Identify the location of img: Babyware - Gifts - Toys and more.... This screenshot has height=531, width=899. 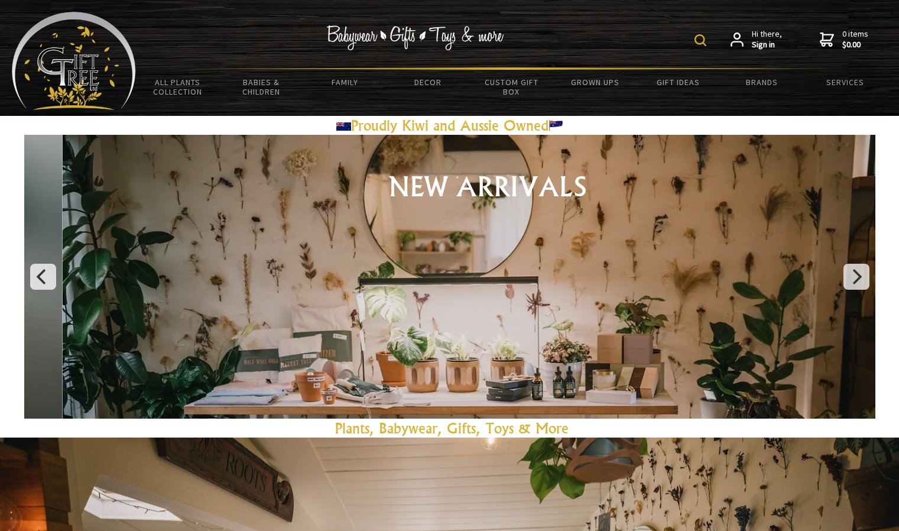
(74, 61).